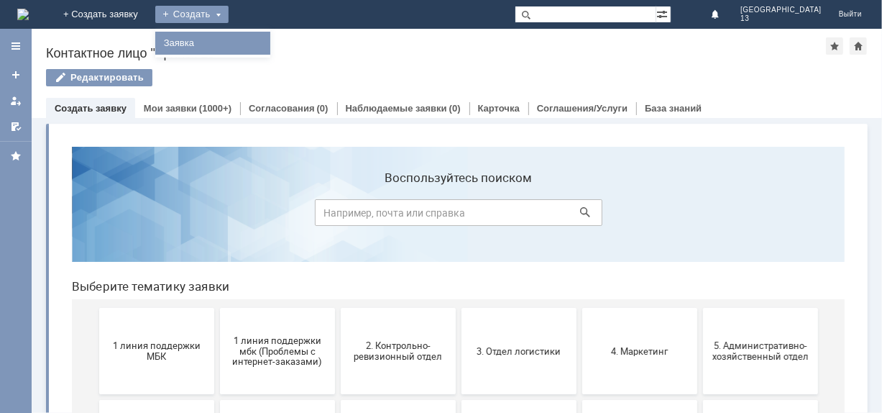 Image resolution: width=882 pixels, height=413 pixels. What do you see at coordinates (217, 308) in the screenshot?
I see `button: 7. Служба безопасности` at bounding box center [217, 308].